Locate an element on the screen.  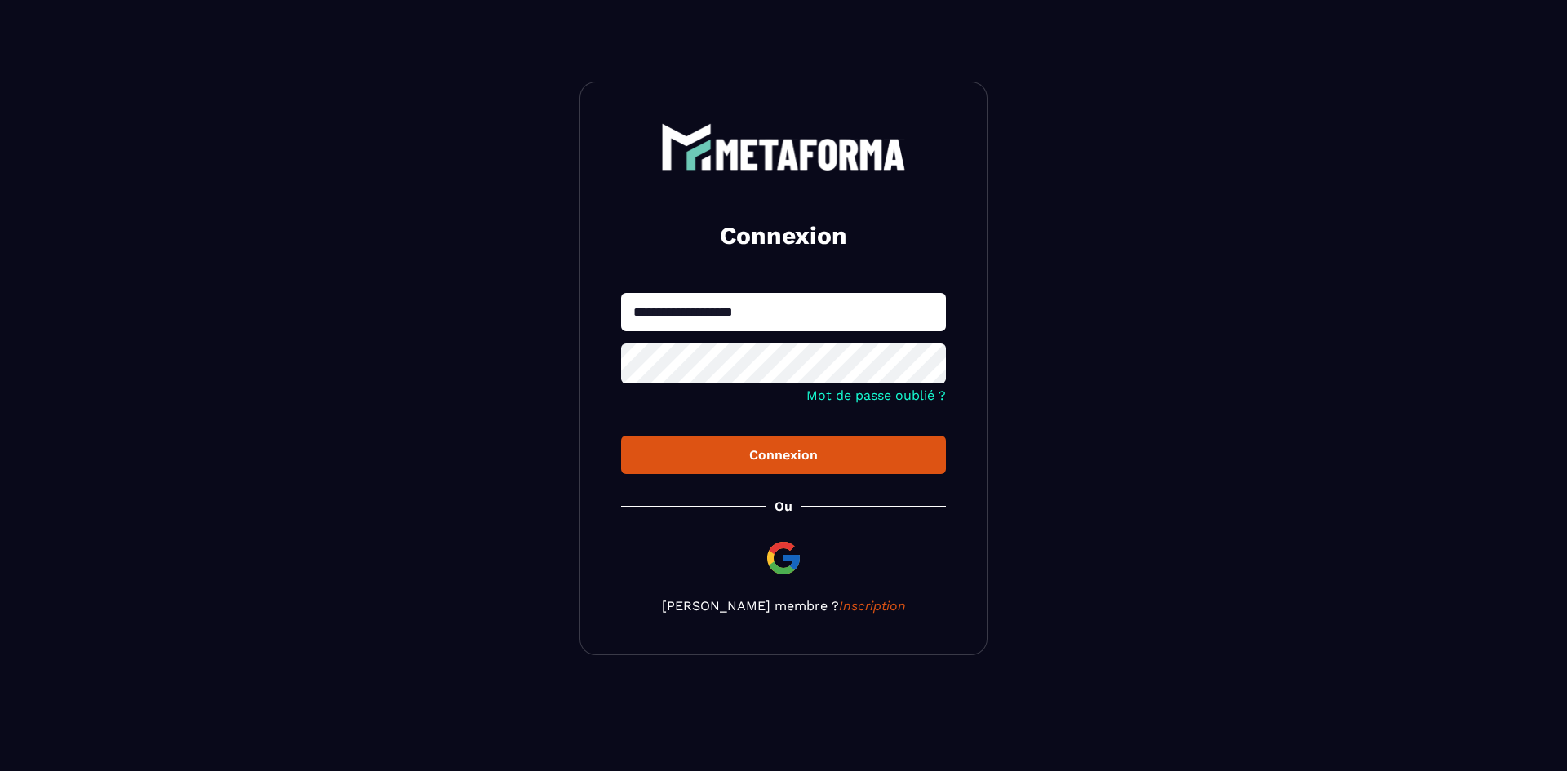
p: Ou is located at coordinates (784, 506).